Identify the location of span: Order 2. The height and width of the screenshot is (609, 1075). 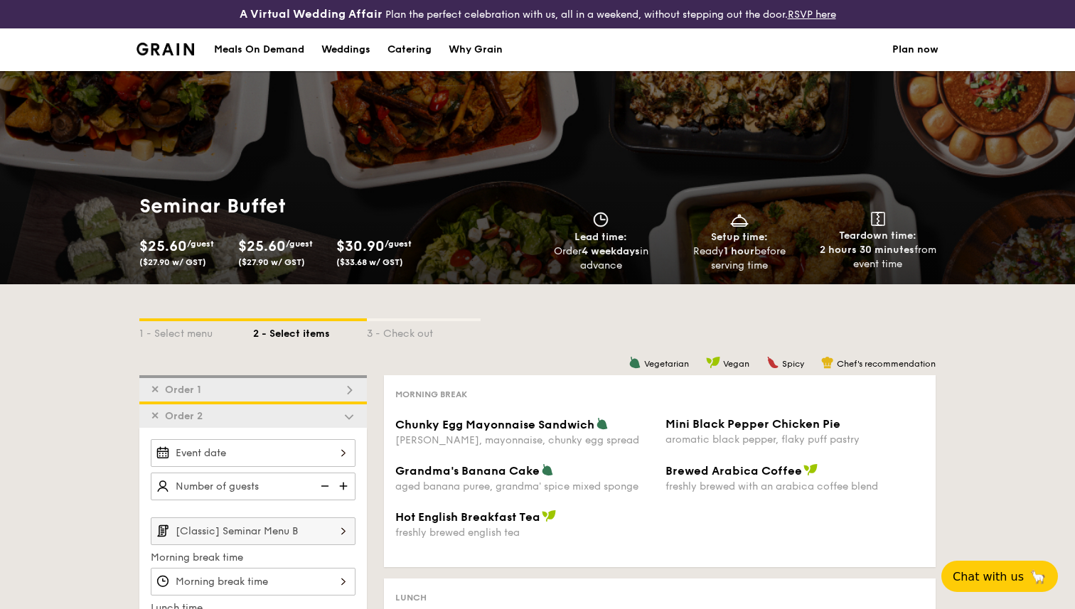
(183, 416).